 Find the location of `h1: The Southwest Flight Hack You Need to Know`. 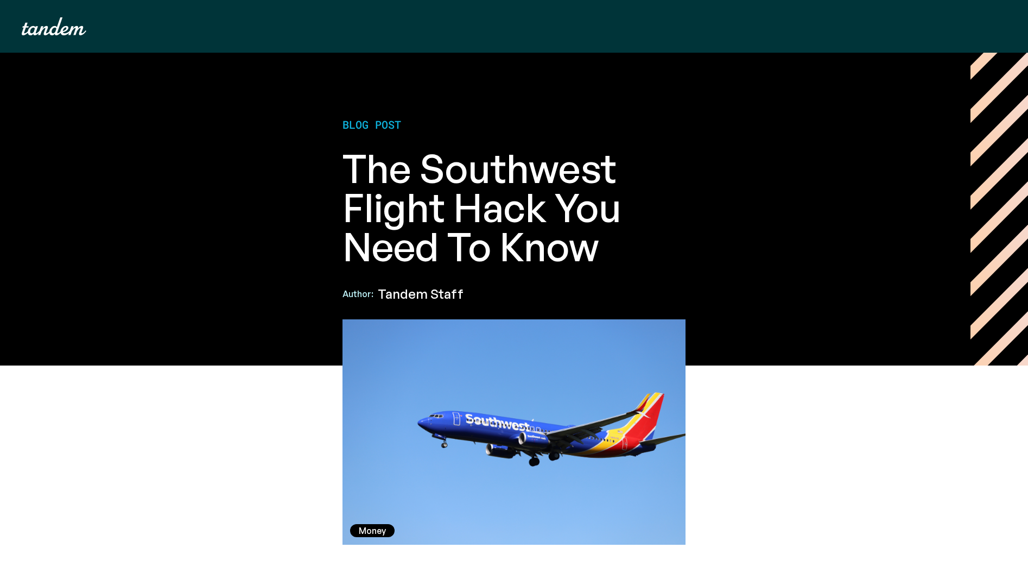

h1: The Southwest Flight Hack You Need to Know is located at coordinates (514, 207).